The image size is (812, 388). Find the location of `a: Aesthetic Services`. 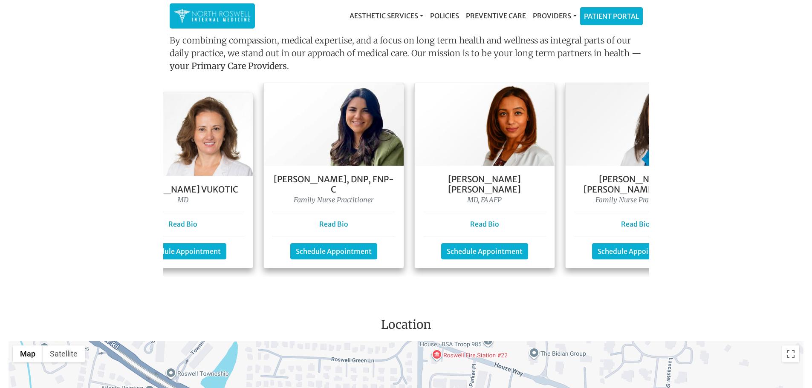

a: Aesthetic Services is located at coordinates (386, 16).